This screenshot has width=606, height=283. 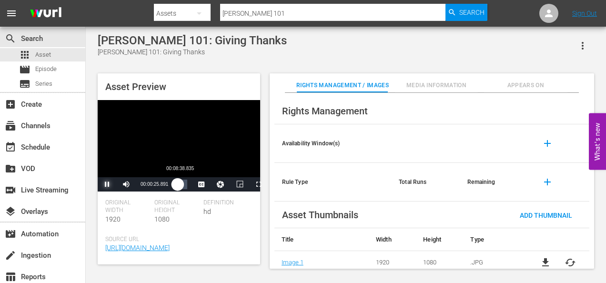 What do you see at coordinates (46, 69) in the screenshot?
I see `span: Episode` at bounding box center [46, 69].